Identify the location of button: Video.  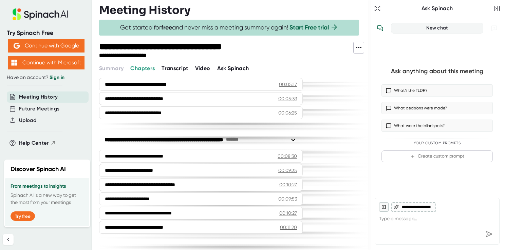
(202, 68).